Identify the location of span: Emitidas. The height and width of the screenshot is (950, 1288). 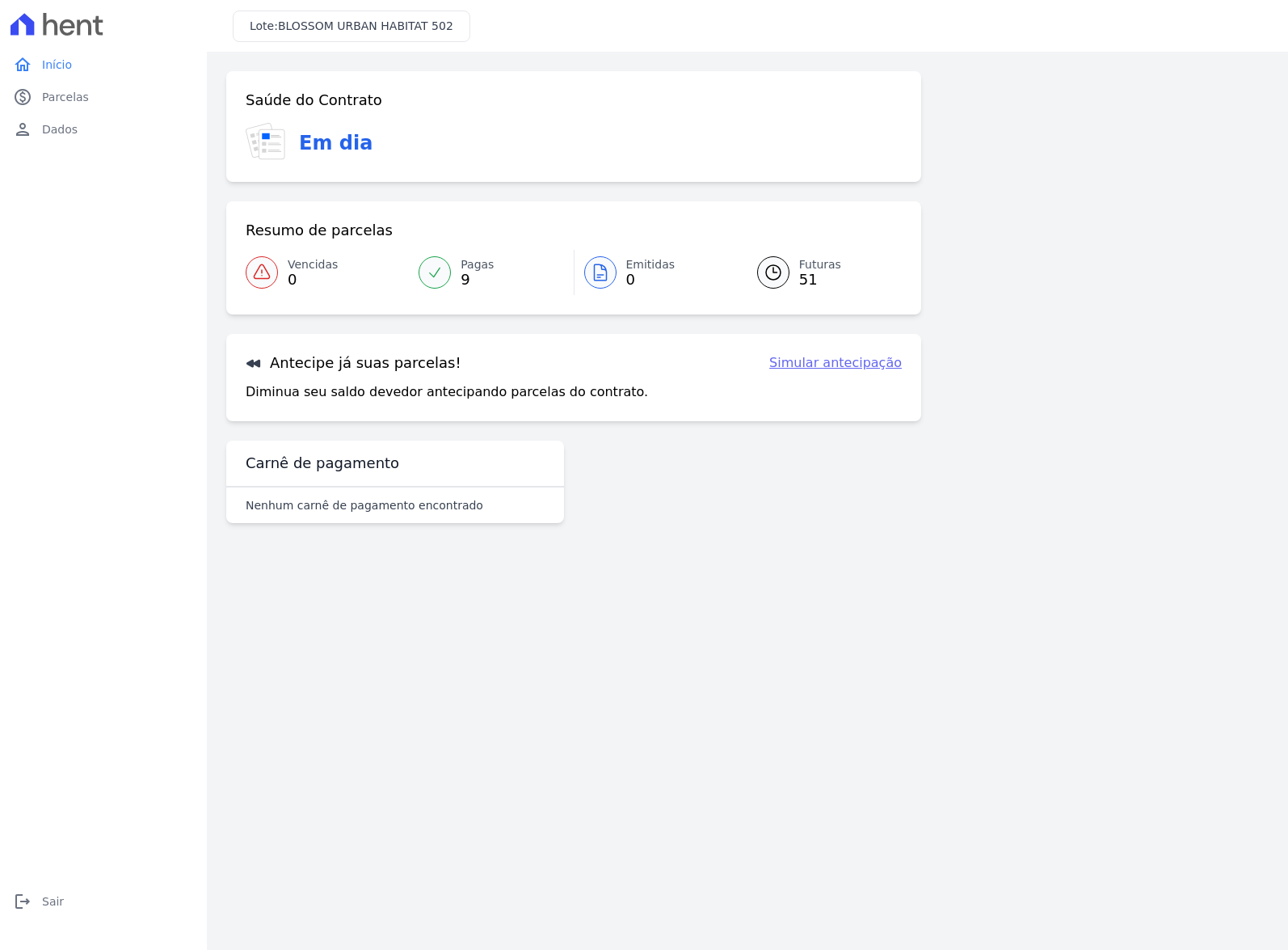
(651, 264).